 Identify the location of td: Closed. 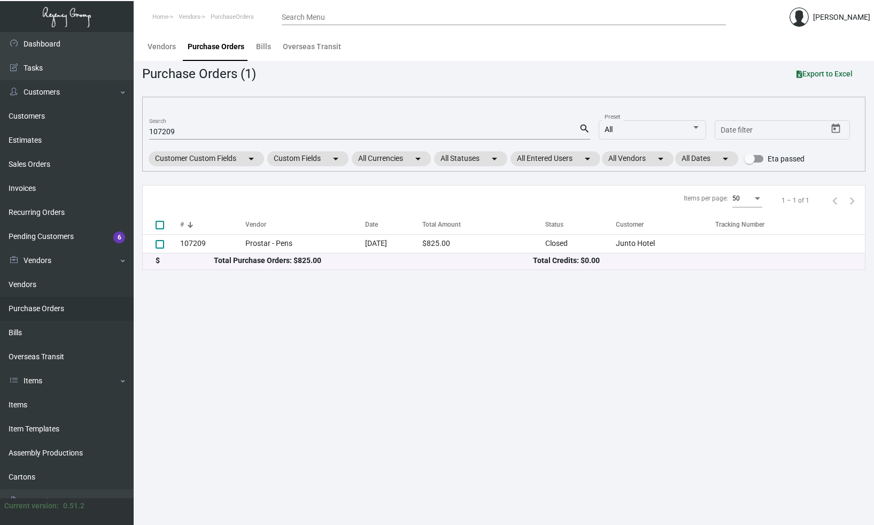
(580, 243).